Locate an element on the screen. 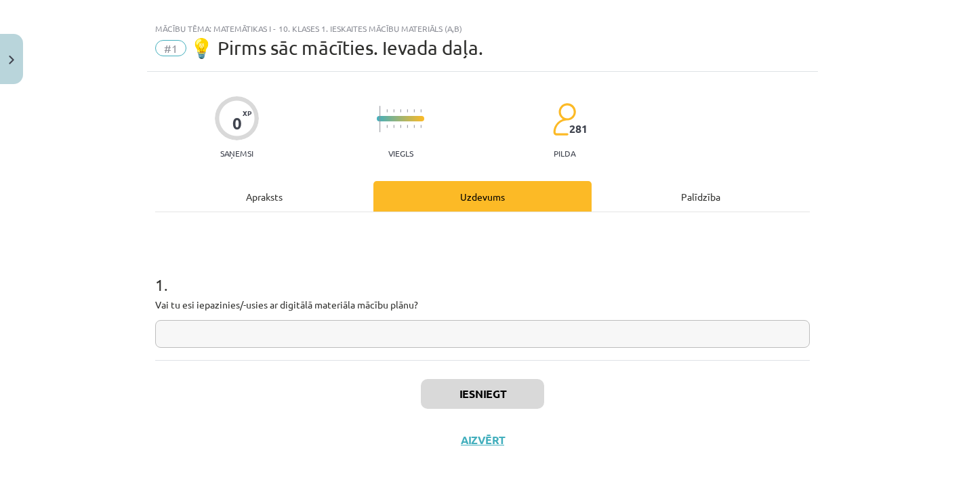  button: Iesniegt is located at coordinates (482, 394).